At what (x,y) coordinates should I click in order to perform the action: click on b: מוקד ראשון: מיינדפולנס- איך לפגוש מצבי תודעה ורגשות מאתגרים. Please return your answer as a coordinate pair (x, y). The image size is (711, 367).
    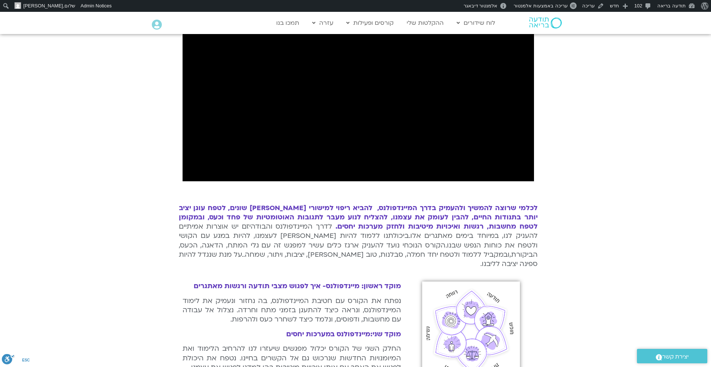
    Looking at the image, I should click on (297, 286).